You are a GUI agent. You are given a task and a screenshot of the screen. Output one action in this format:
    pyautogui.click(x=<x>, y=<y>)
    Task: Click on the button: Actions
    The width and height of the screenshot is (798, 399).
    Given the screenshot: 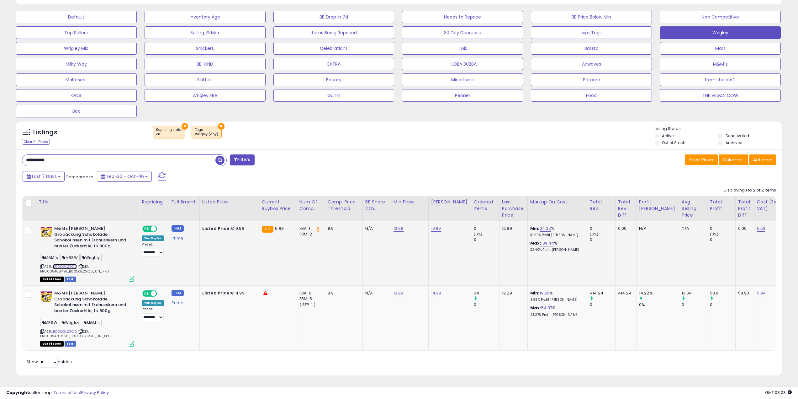 What is the action you would take?
    pyautogui.click(x=763, y=160)
    